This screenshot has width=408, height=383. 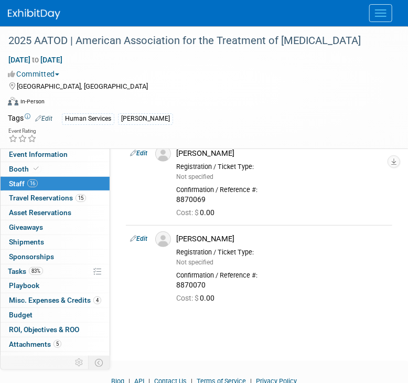 What do you see at coordinates (55, 344) in the screenshot?
I see `a: Attachments5` at bounding box center [55, 344].